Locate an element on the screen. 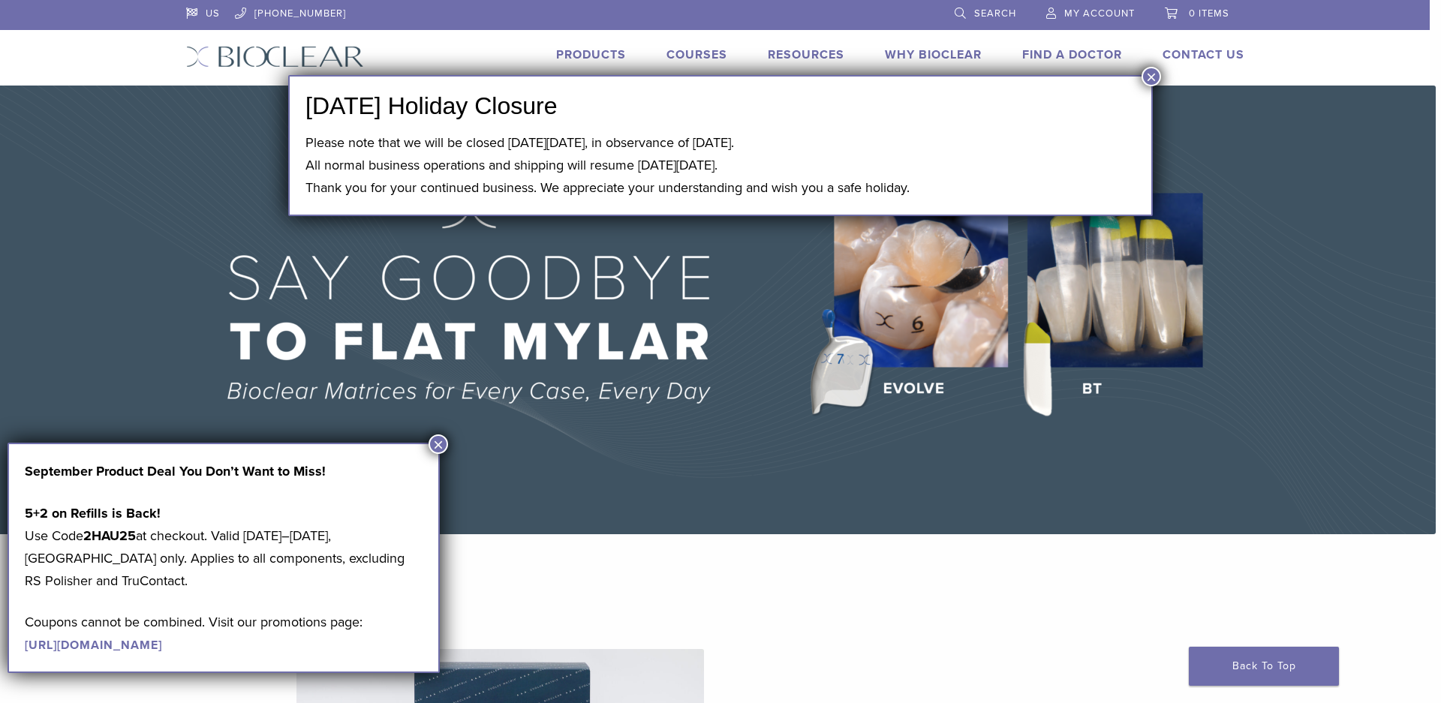 The height and width of the screenshot is (703, 1441). span: Search is located at coordinates (995, 14).